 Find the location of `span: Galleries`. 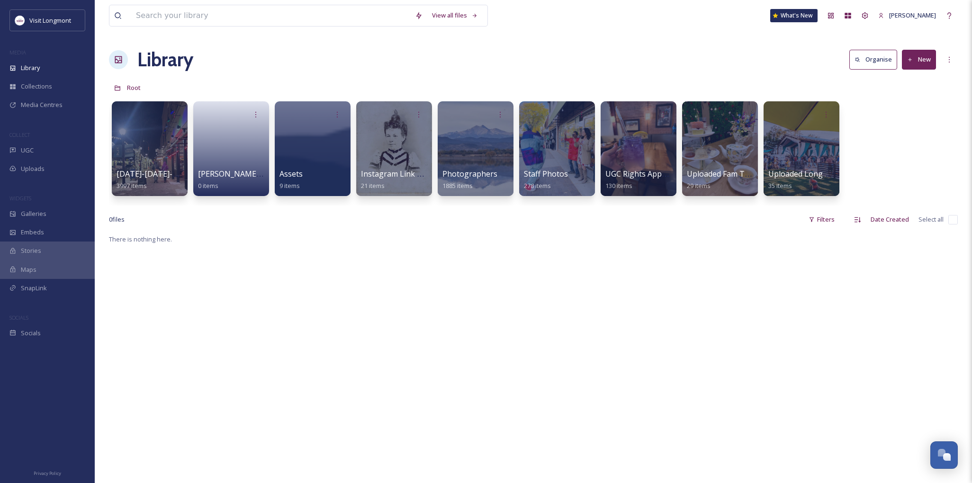

span: Galleries is located at coordinates (34, 214).